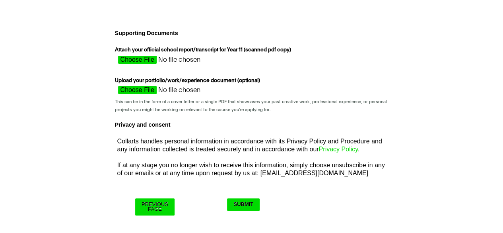 This screenshot has width=503, height=233. Describe the element at coordinates (251, 169) in the screenshot. I see `span: If at any stage you no longer wish to receive this information, simply choose unsubscribe in any ...` at that location.